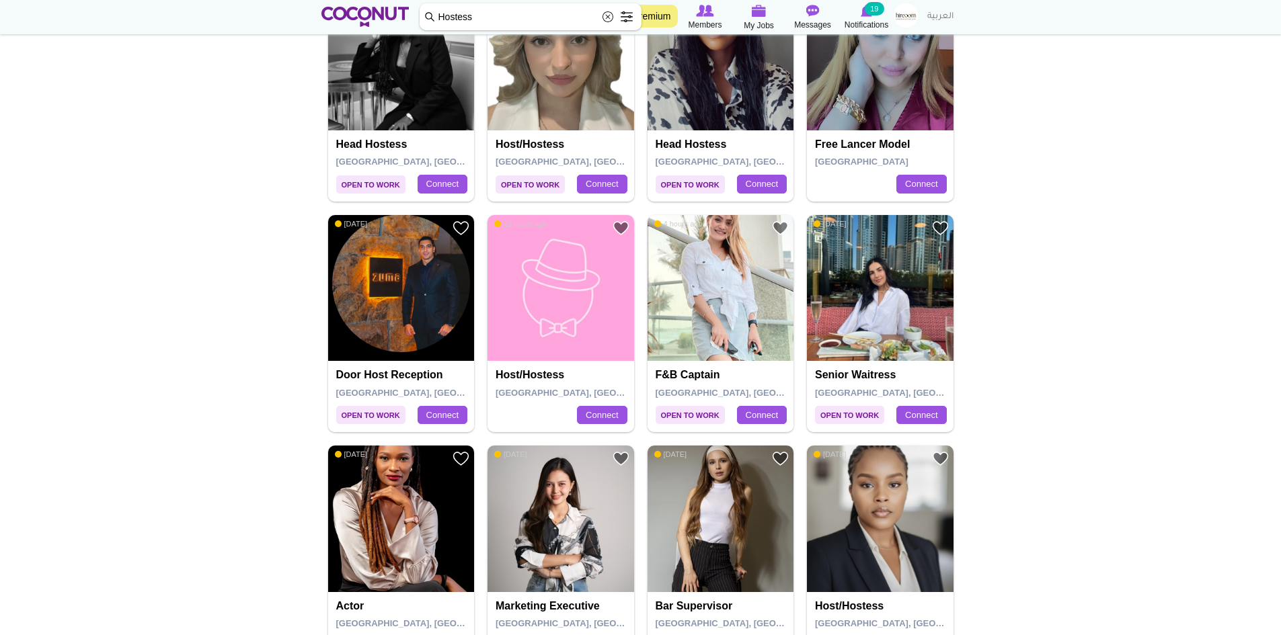  Describe the element at coordinates (866, 25) in the screenshot. I see `span: Notifications` at that location.